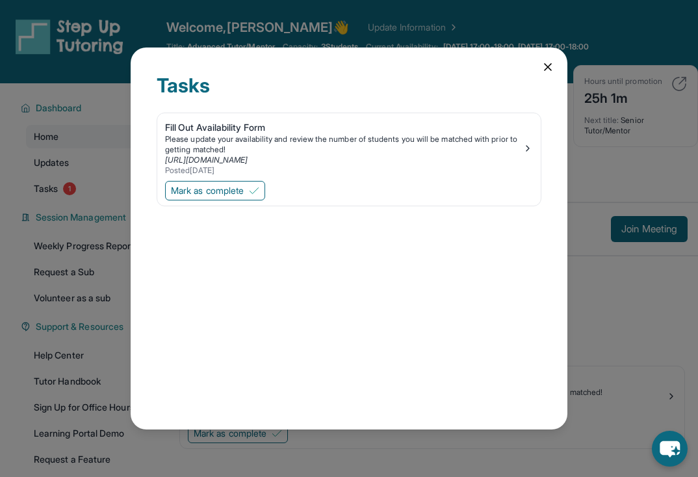 Image resolution: width=698 pixels, height=477 pixels. What do you see at coordinates (670, 448) in the screenshot?
I see `button: chat-button` at bounding box center [670, 448].